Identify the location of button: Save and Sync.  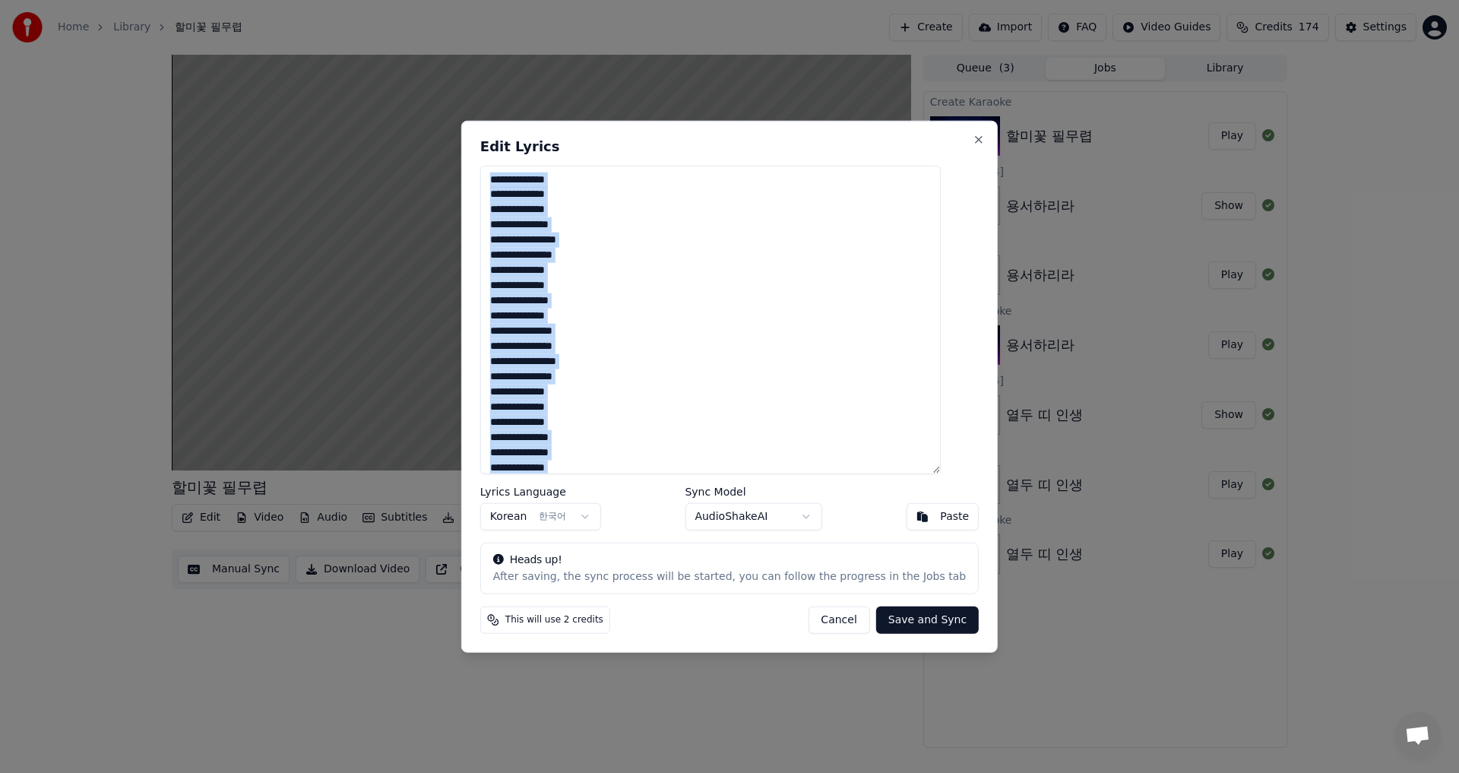
(927, 620).